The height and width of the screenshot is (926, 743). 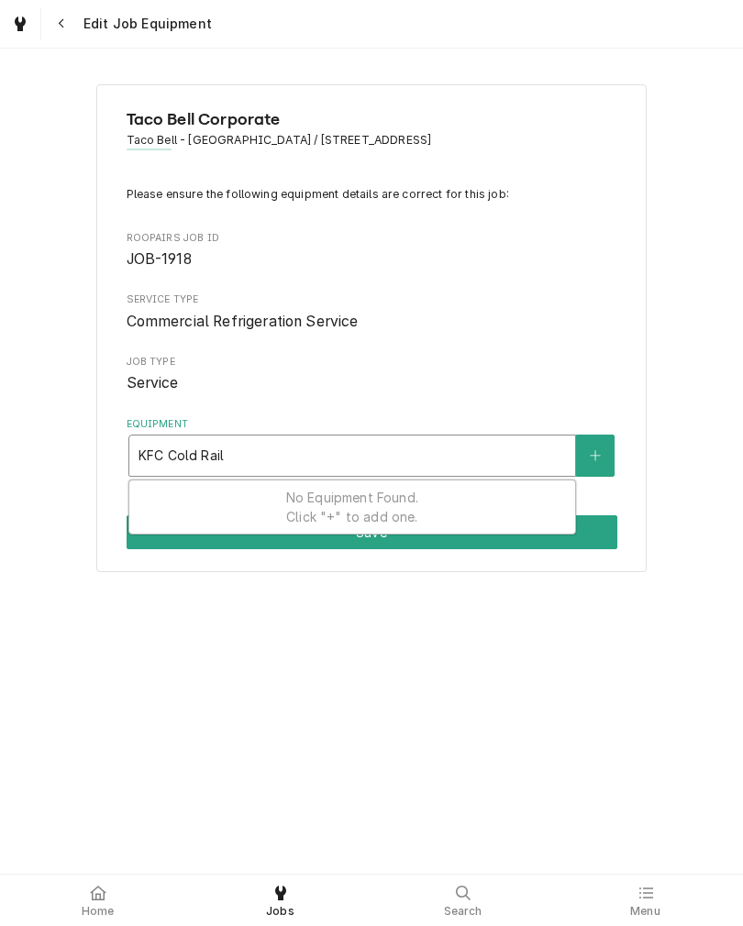 What do you see at coordinates (280, 911) in the screenshot?
I see `span: Jobs` at bounding box center [280, 911].